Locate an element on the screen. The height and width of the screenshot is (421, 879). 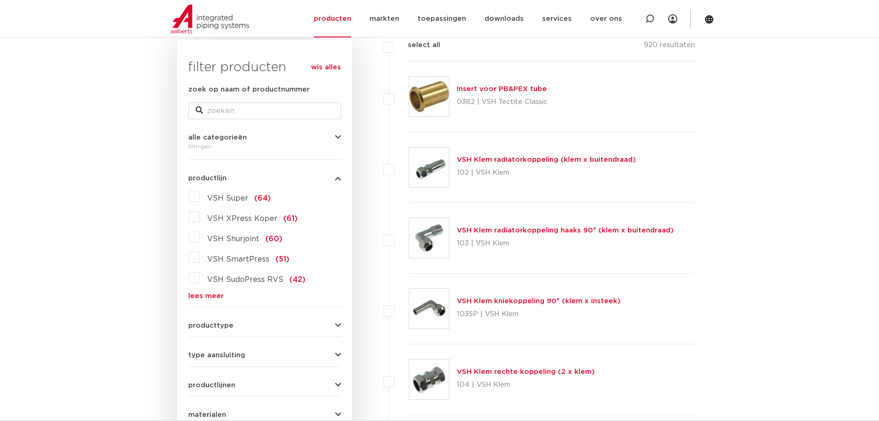
label: select all is located at coordinates (417, 45).